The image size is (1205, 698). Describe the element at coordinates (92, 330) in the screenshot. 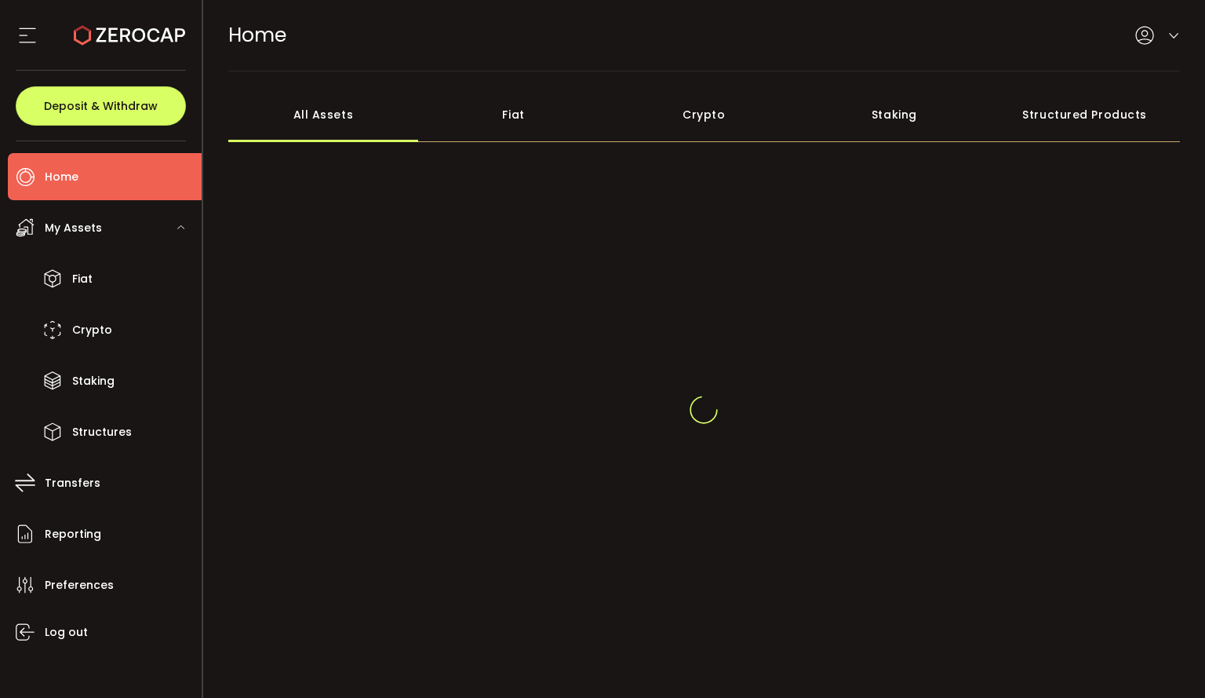

I see `span: Crypto` at that location.